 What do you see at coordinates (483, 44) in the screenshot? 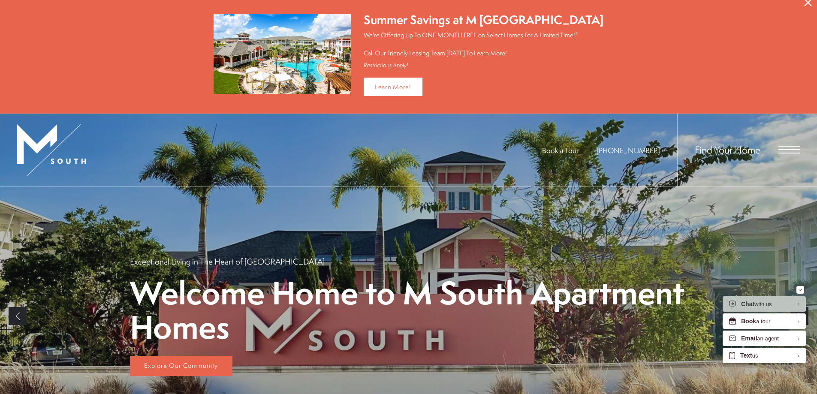
I see `p: We're Offering Up To ONE MONTH FREE on Select Homes For A Limited Time!* Call Our Friendly Leasin...` at bounding box center [483, 44].